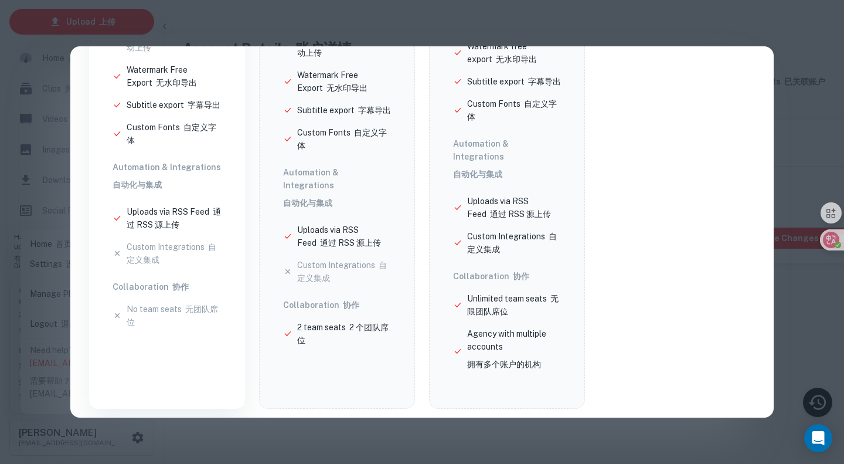  Describe the element at coordinates (514, 351) in the screenshot. I see `p: Agency with multiple accounts` at that location.